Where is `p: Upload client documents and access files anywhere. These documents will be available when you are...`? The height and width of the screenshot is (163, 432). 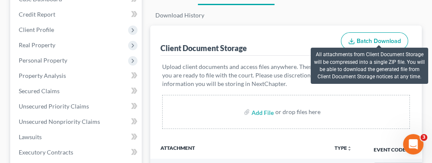
p: Upload client documents and access files anywhere. These documents will be available when you are... is located at coordinates (286, 75).